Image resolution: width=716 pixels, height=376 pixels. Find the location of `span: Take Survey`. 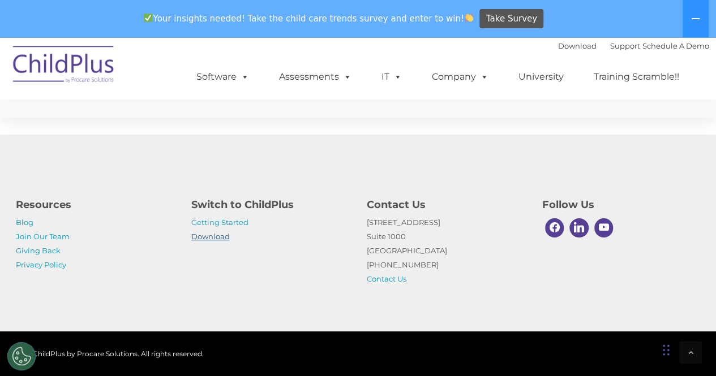

span: Take Survey is located at coordinates (511, 19).